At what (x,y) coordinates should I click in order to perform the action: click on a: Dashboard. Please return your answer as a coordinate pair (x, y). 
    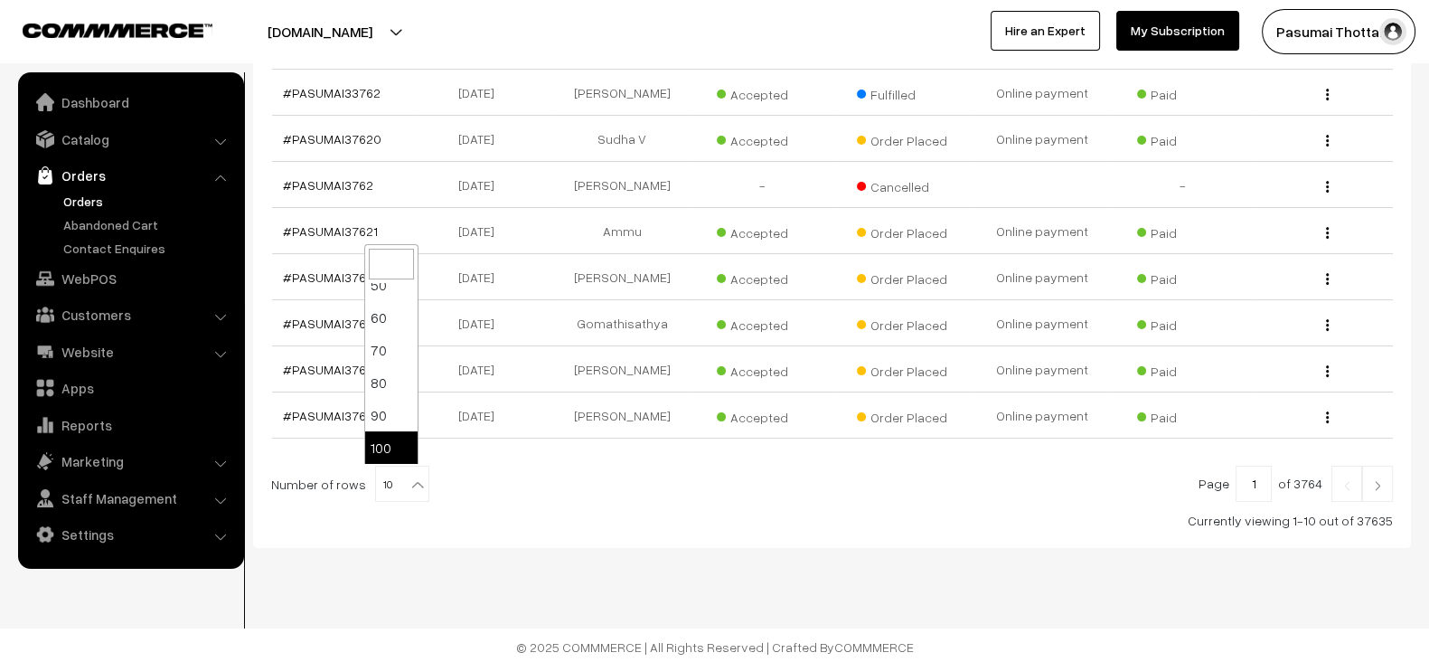
    Looking at the image, I should click on (130, 102).